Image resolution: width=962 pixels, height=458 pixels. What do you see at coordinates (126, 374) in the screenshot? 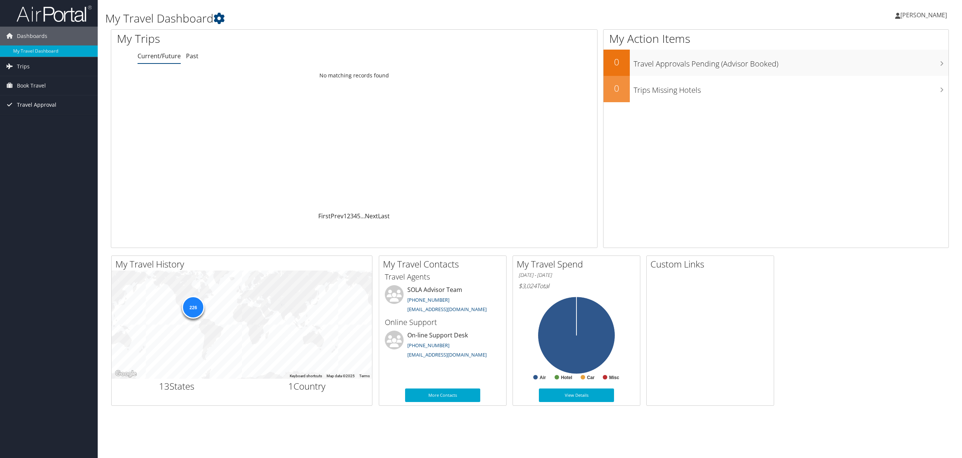
I see `a: Open this area in Google Maps (opens a new window)` at bounding box center [126, 374].